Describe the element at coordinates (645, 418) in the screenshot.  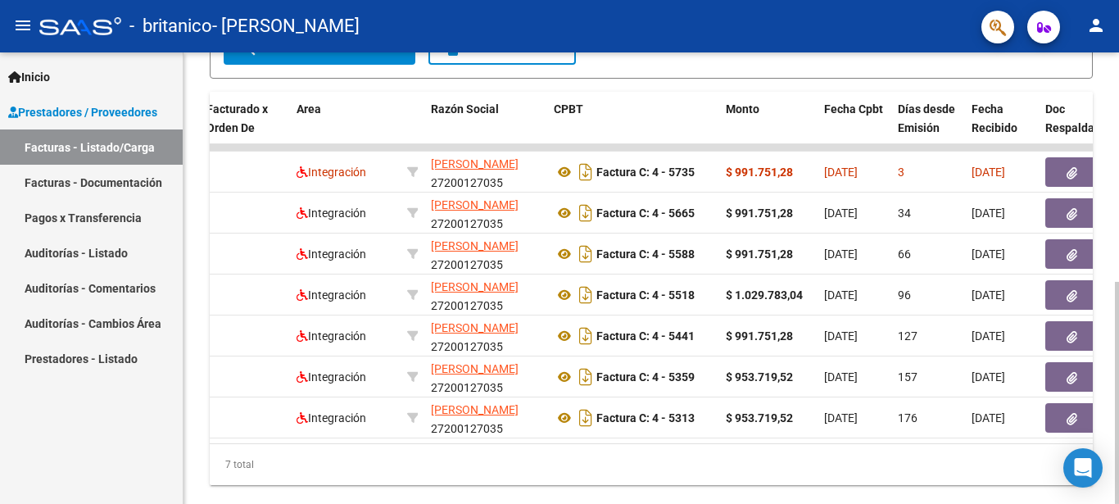
I see `strong: Factura C: 4 - 5313` at that location.